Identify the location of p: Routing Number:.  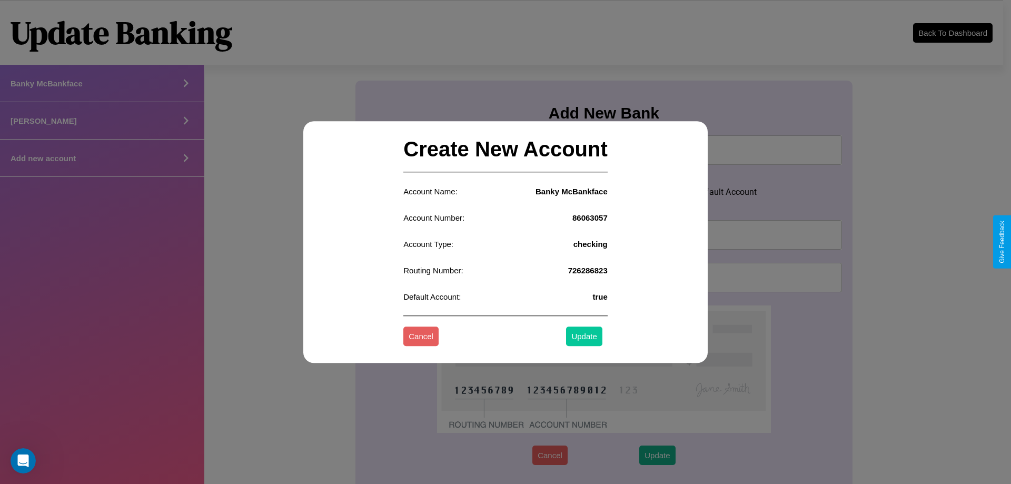
(433, 270).